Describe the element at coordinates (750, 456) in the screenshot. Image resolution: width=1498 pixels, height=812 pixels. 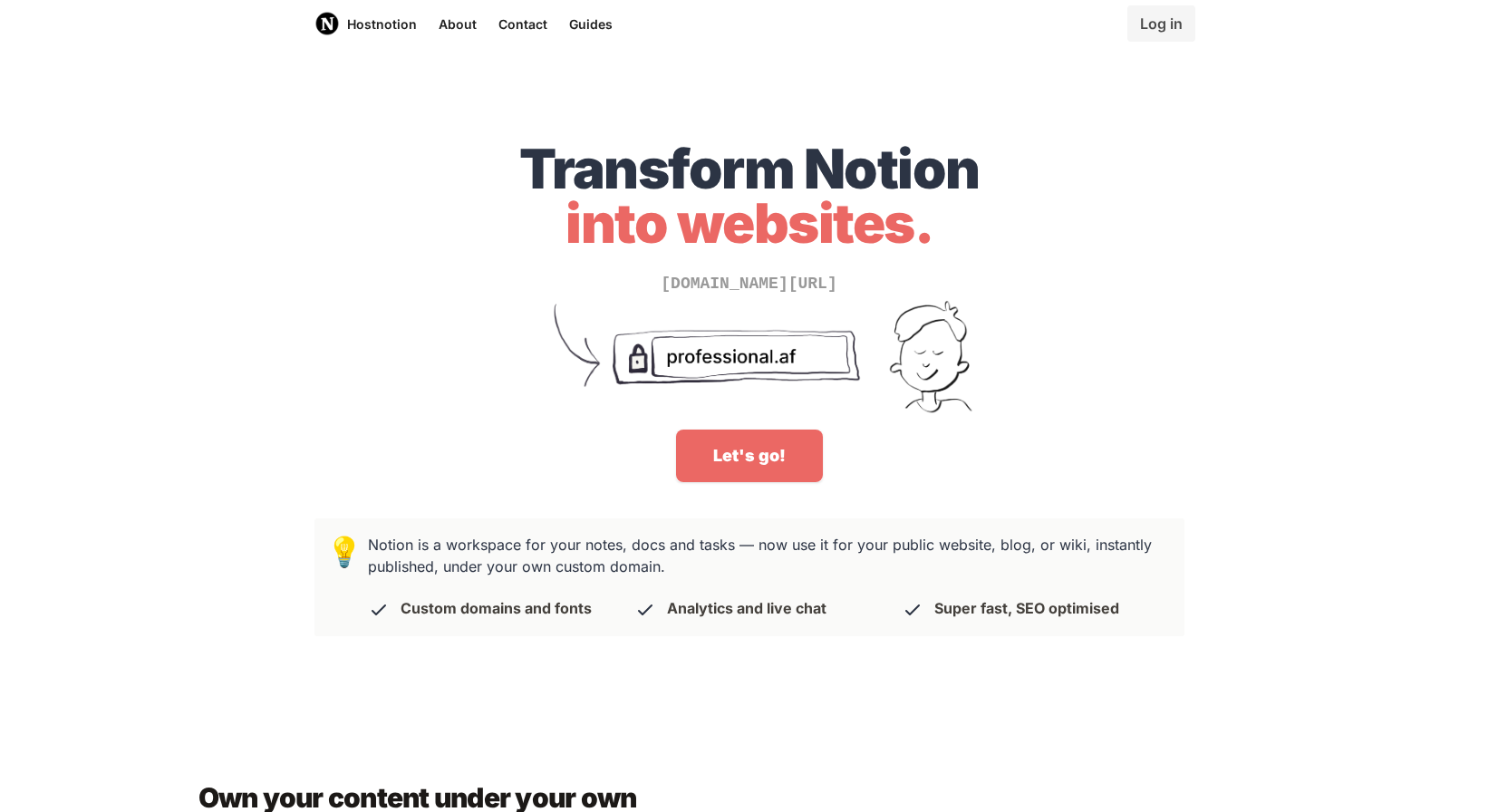
I see `a: Let's go!` at that location.